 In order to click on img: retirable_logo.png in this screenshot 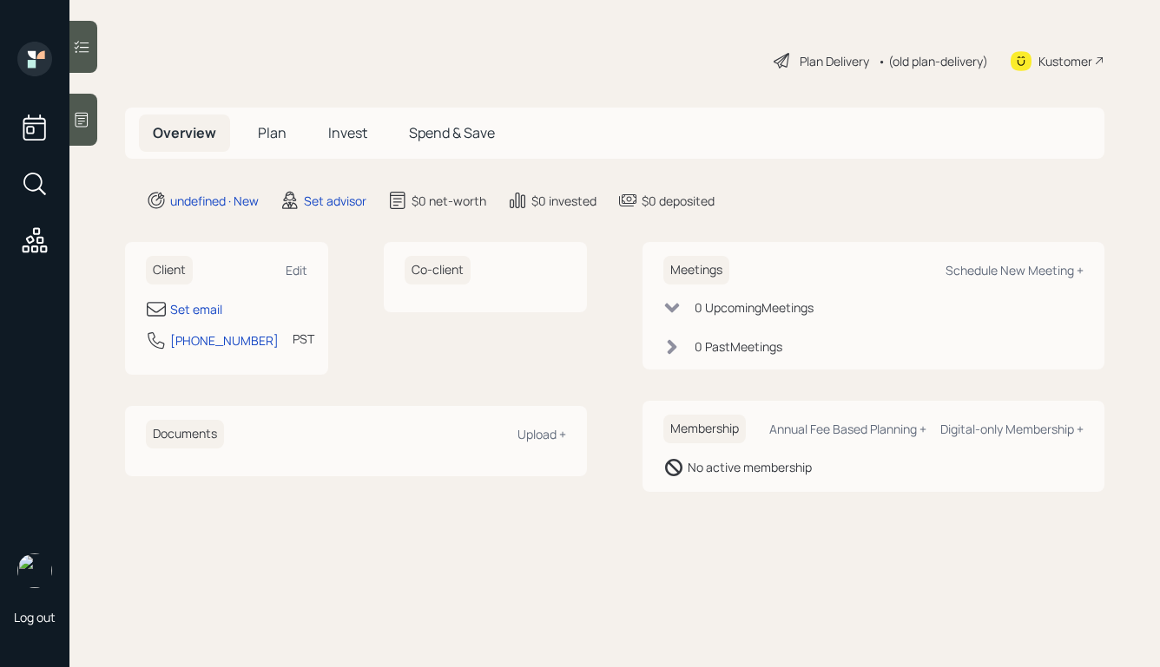, I will do `click(35, 571)`.